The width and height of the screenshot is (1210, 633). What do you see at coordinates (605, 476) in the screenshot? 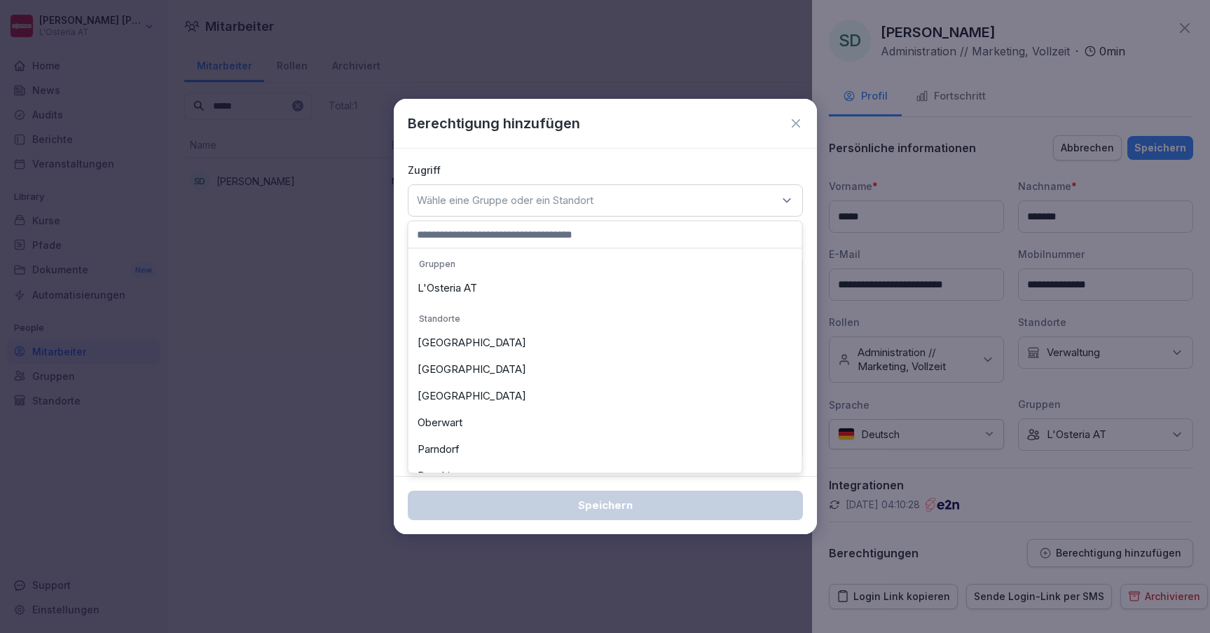
I see `div: Pasching` at bounding box center [605, 476].